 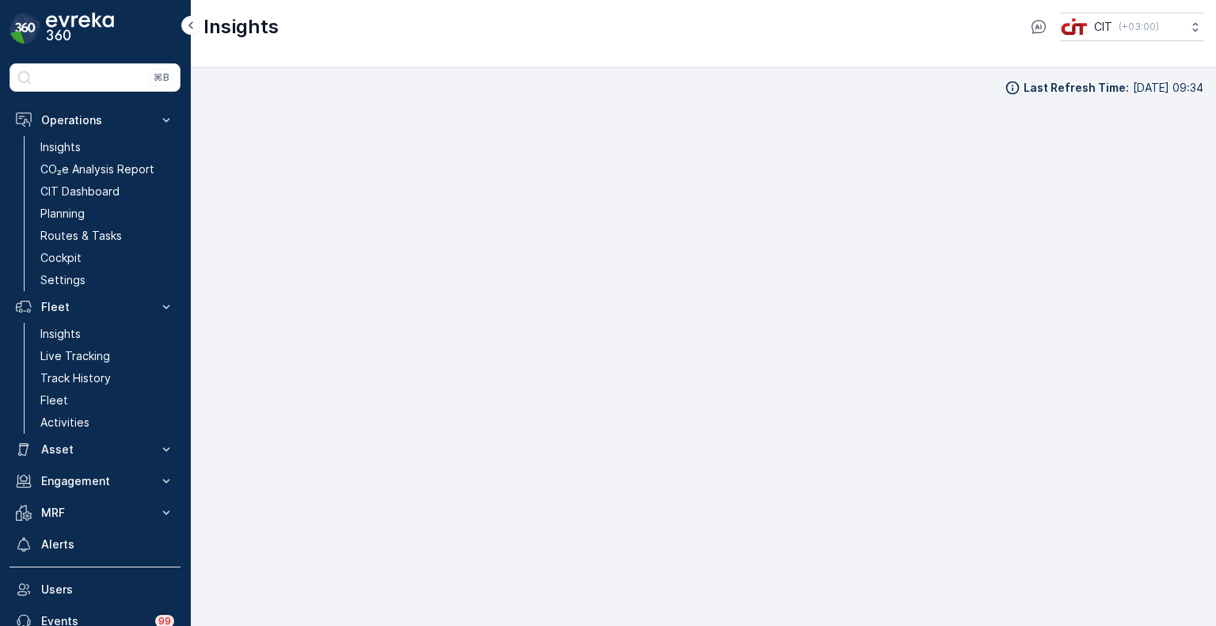 I want to click on a: Track History, so click(x=107, y=378).